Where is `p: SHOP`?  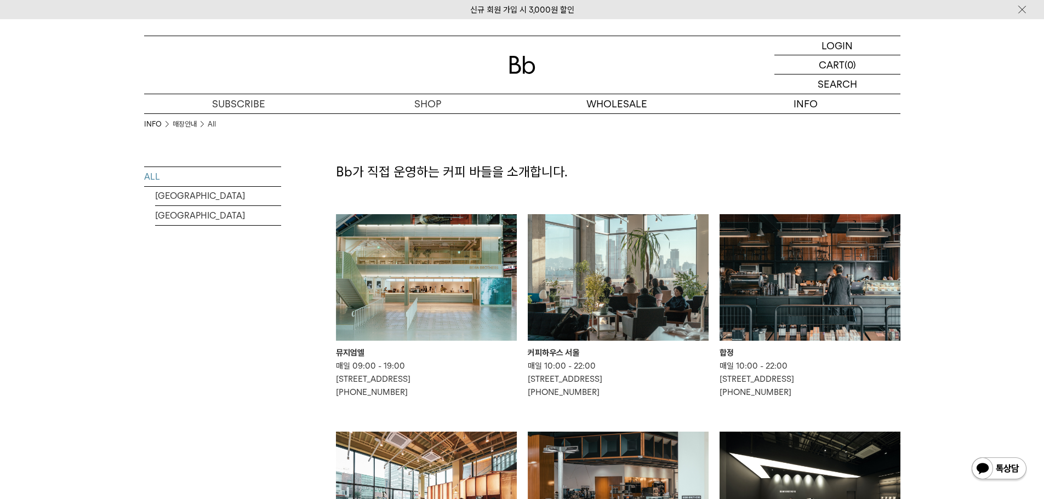 p: SHOP is located at coordinates (427, 104).